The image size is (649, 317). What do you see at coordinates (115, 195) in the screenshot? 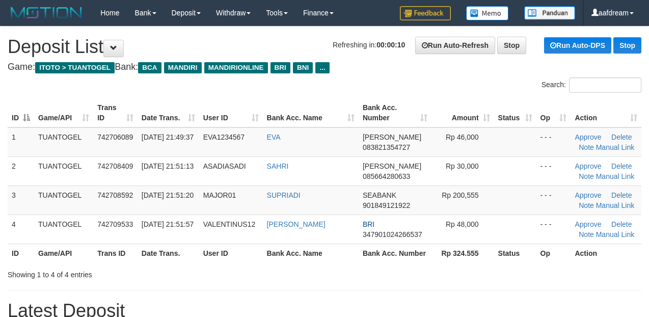
I see `span: 742708592` at bounding box center [115, 195].